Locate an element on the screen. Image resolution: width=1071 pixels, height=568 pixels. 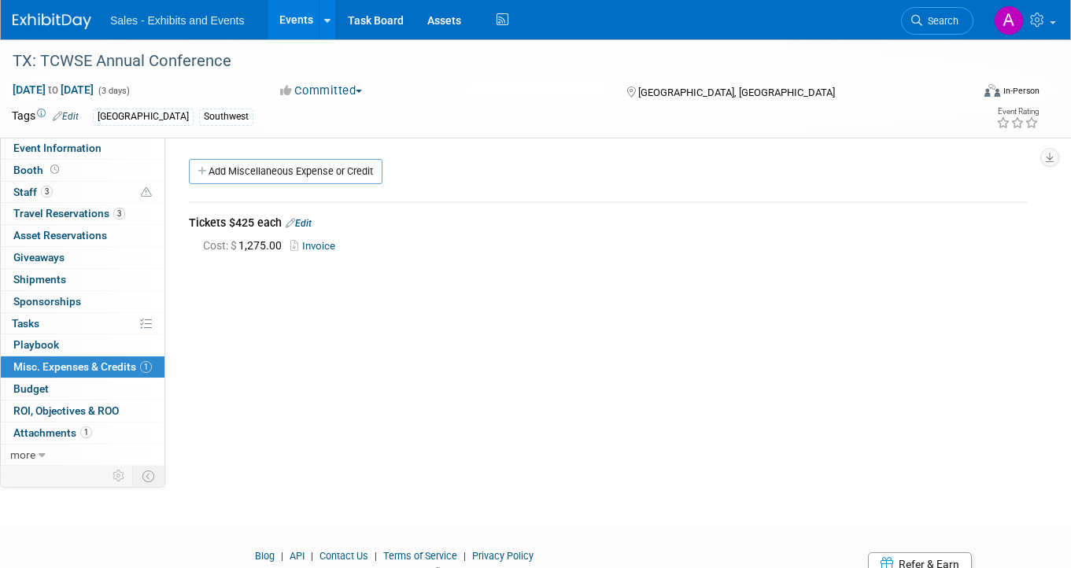
div: Event Format is located at coordinates (963, 94).